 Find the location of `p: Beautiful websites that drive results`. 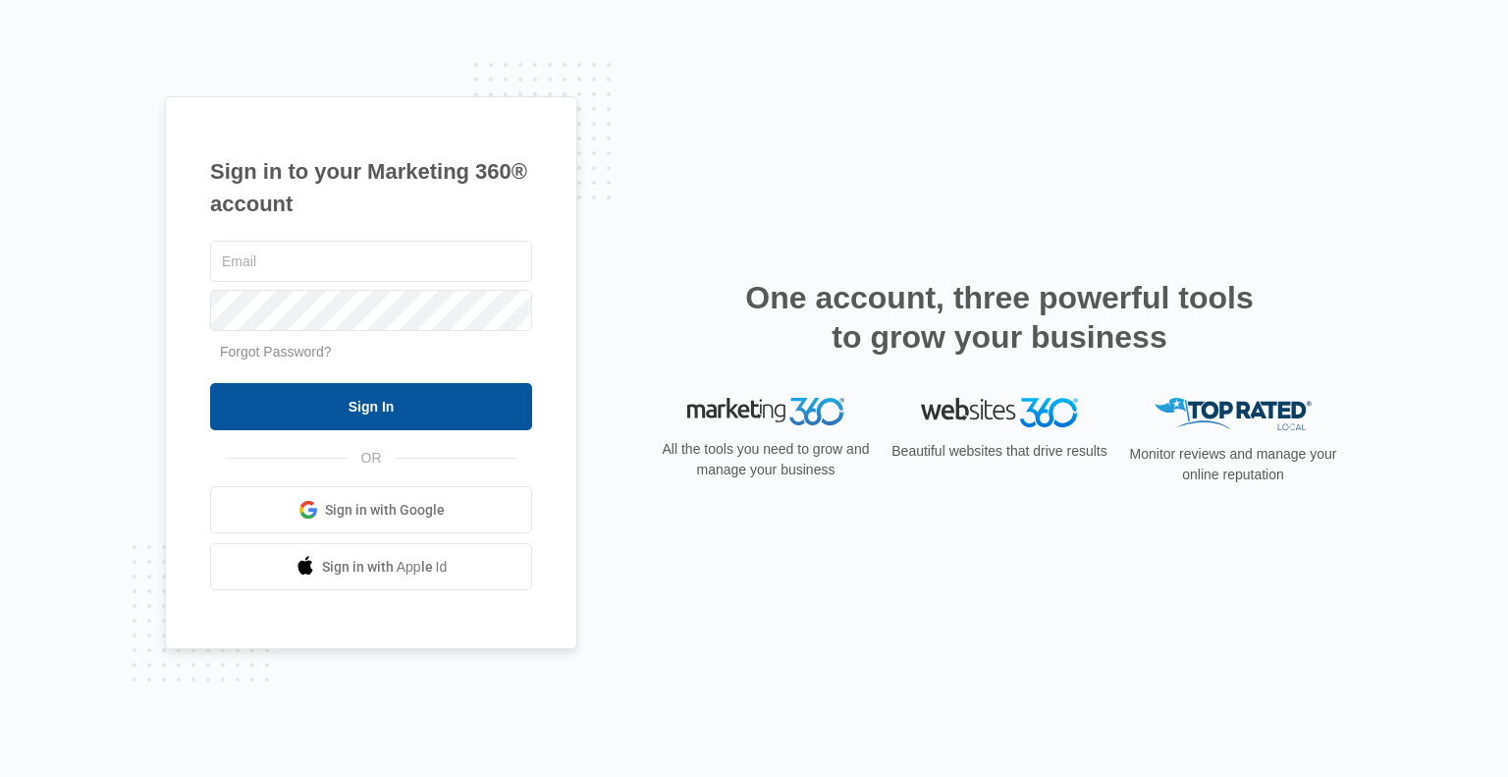

p: Beautiful websites that drive results is located at coordinates (999, 451).